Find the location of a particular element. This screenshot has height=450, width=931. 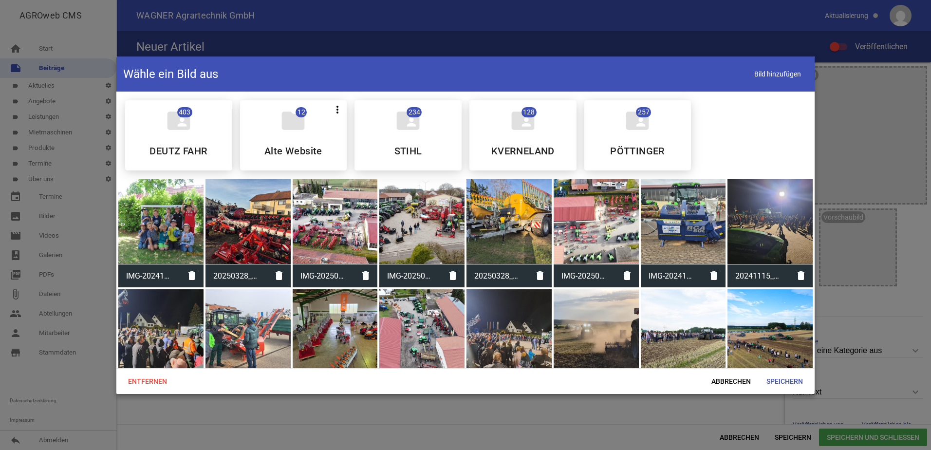

h4: Wähle ein Bild aus is located at coordinates (170, 74).